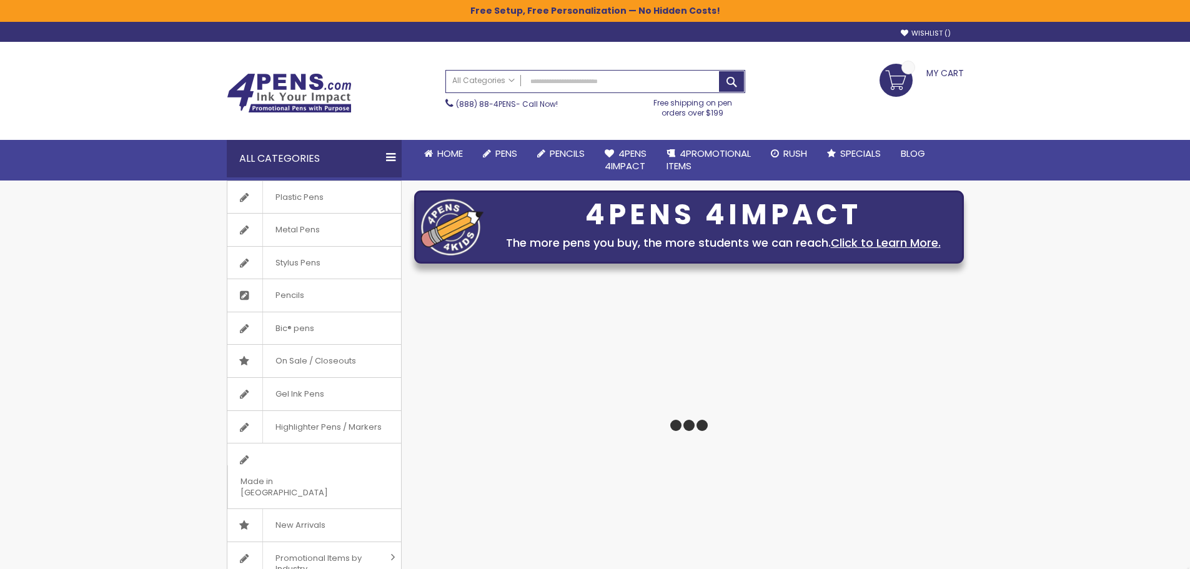 This screenshot has width=1190, height=569. What do you see at coordinates (913, 154) in the screenshot?
I see `a: Blog` at bounding box center [913, 154].